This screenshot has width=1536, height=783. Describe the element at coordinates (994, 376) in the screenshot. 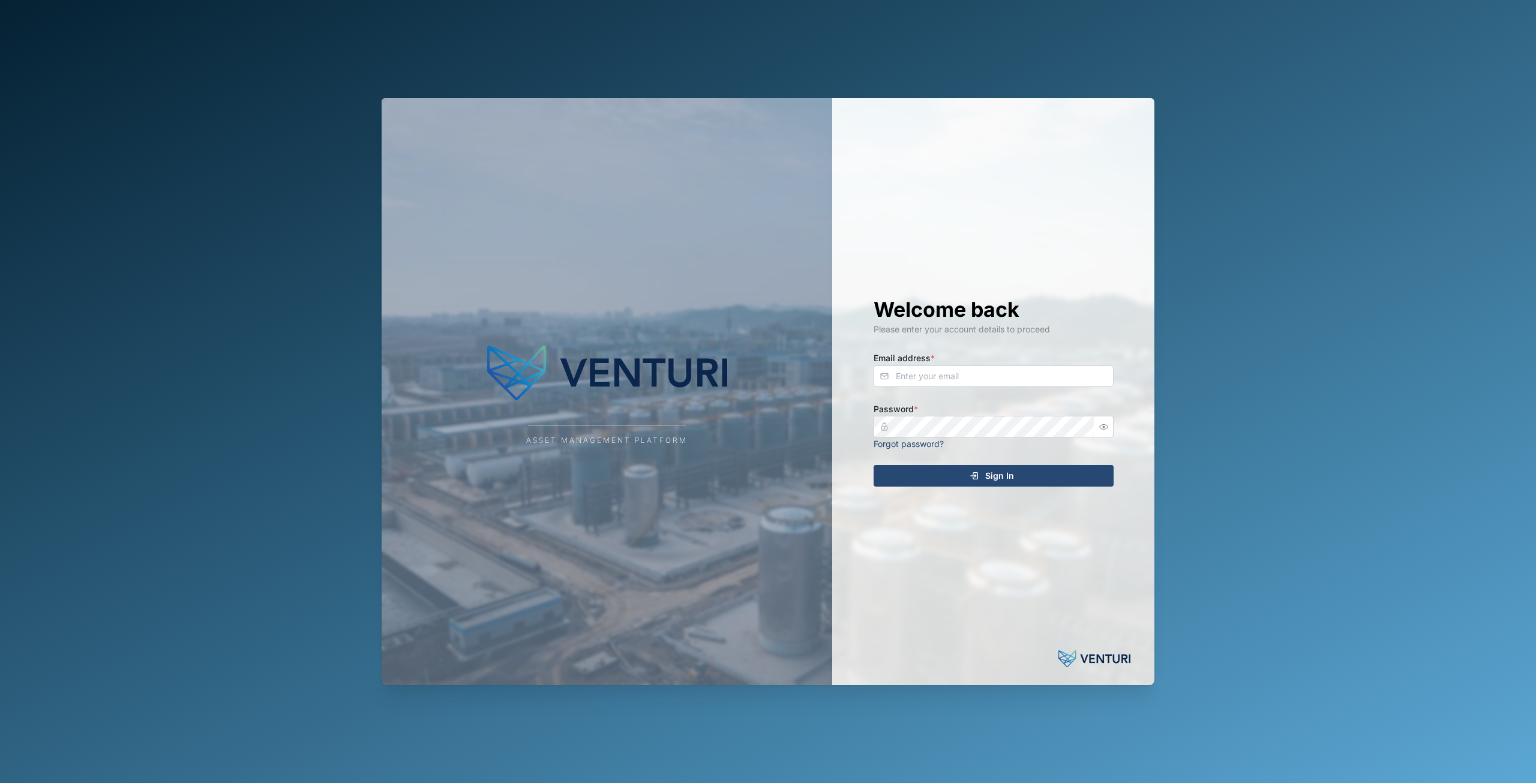

I see `input: Enter your email` at that location.